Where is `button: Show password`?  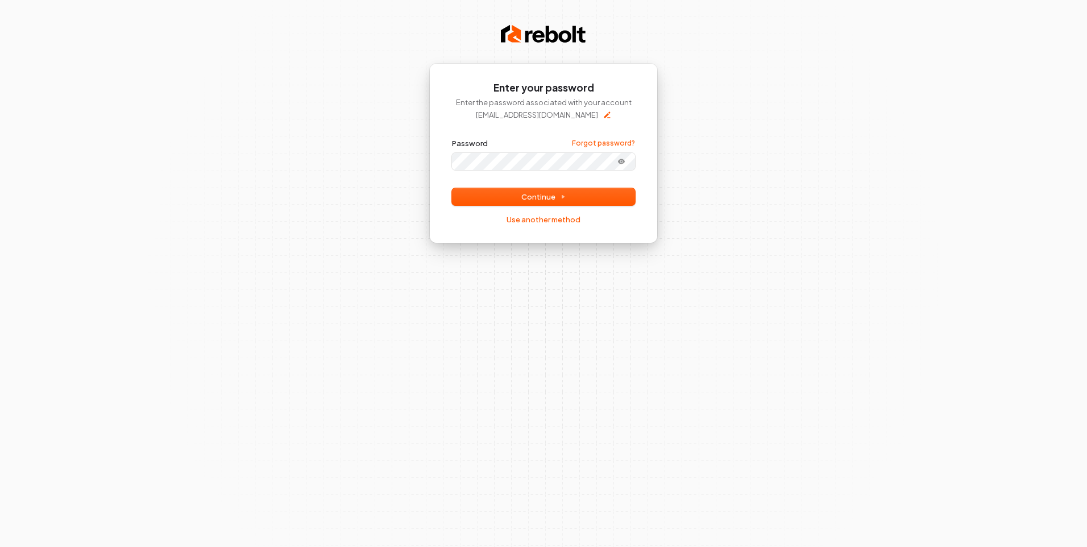 button: Show password is located at coordinates (621, 161).